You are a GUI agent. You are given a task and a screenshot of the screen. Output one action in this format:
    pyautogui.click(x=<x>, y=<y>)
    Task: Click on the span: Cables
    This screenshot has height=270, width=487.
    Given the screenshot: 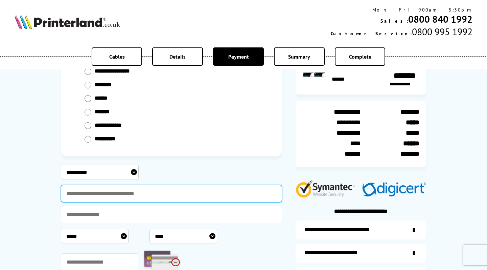 What is the action you would take?
    pyautogui.click(x=117, y=56)
    